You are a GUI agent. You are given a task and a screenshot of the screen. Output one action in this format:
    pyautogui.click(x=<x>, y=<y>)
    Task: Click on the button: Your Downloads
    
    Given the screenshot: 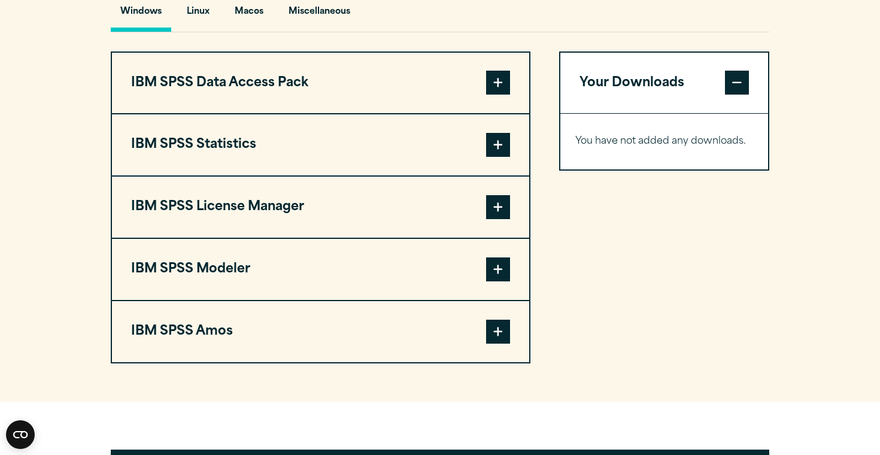 What is the action you would take?
    pyautogui.click(x=664, y=83)
    